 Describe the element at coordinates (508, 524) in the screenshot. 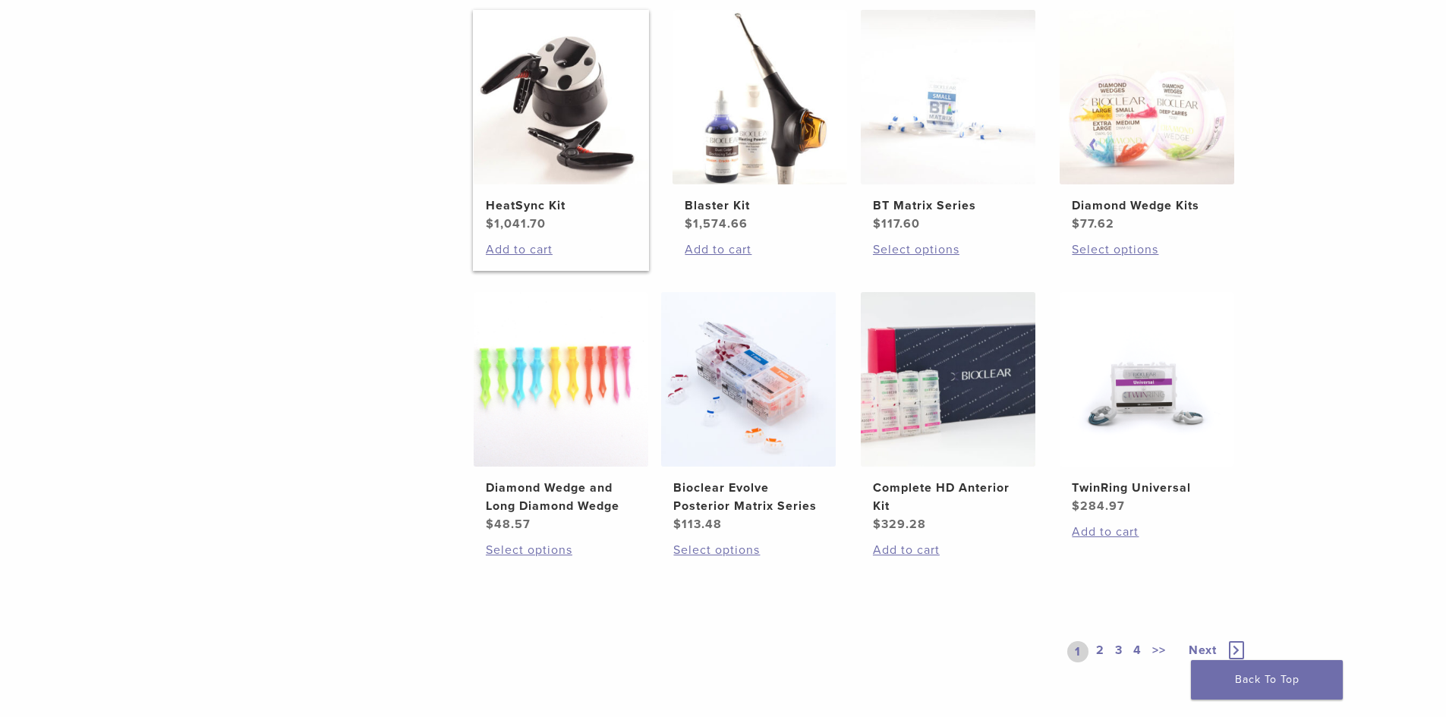

I see `bdi: 48.57` at that location.